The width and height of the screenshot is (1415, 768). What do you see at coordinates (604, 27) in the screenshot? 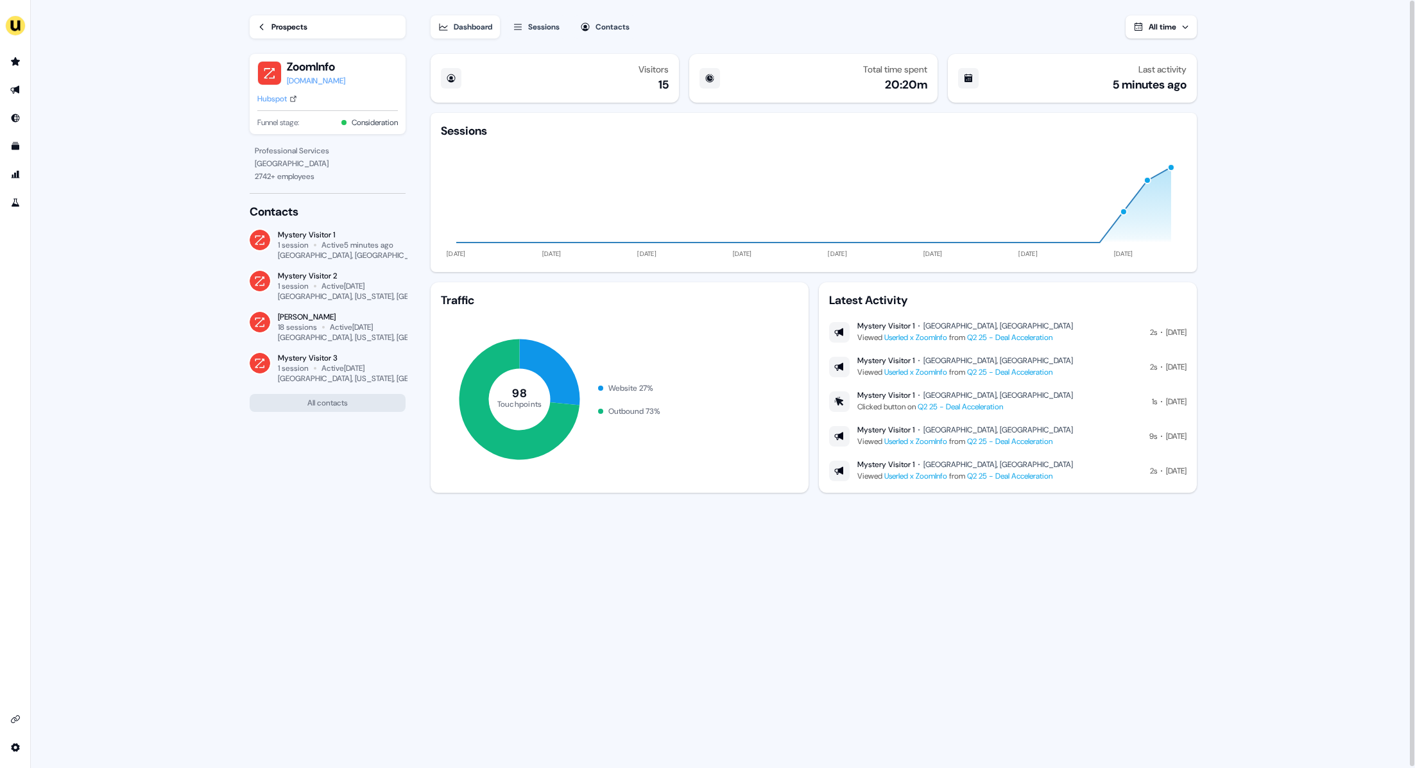
I see `button: Contacts` at bounding box center [604, 27].